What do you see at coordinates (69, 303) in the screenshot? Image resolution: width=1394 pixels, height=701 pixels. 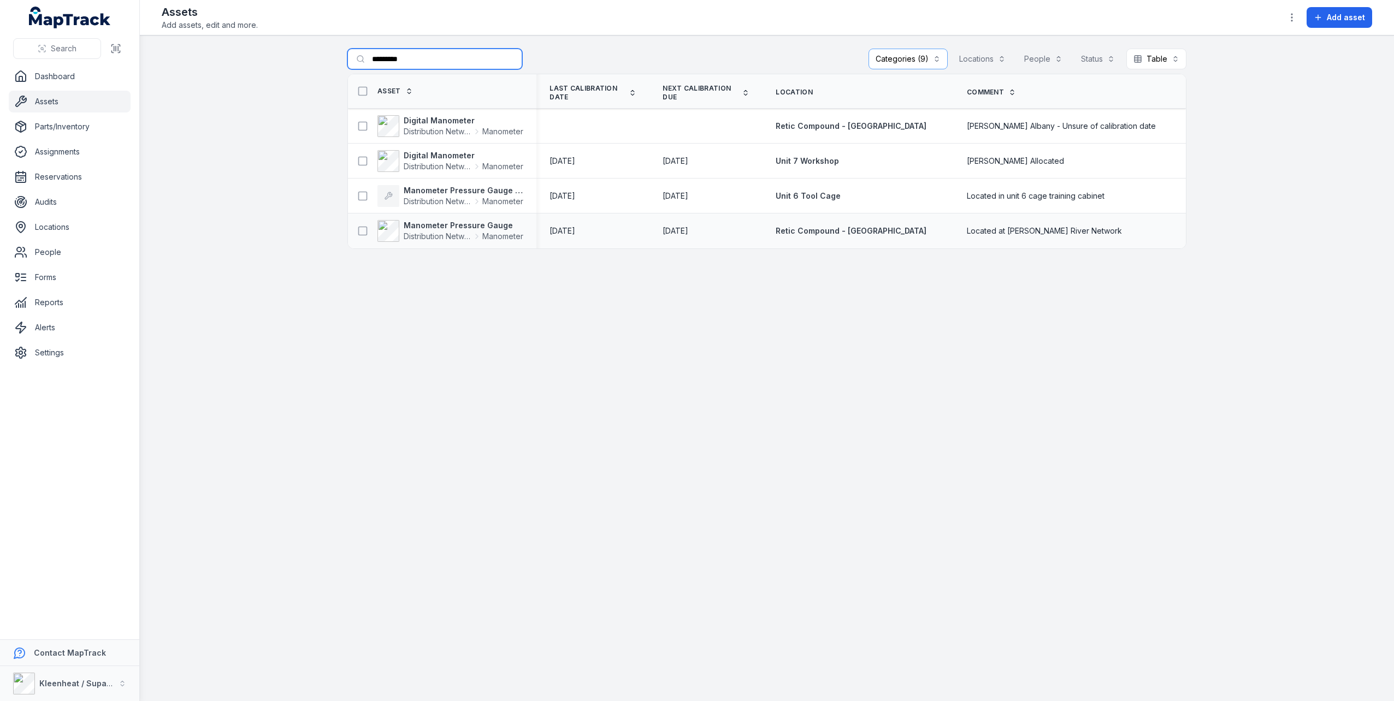 I see `a: Reports` at bounding box center [69, 303].